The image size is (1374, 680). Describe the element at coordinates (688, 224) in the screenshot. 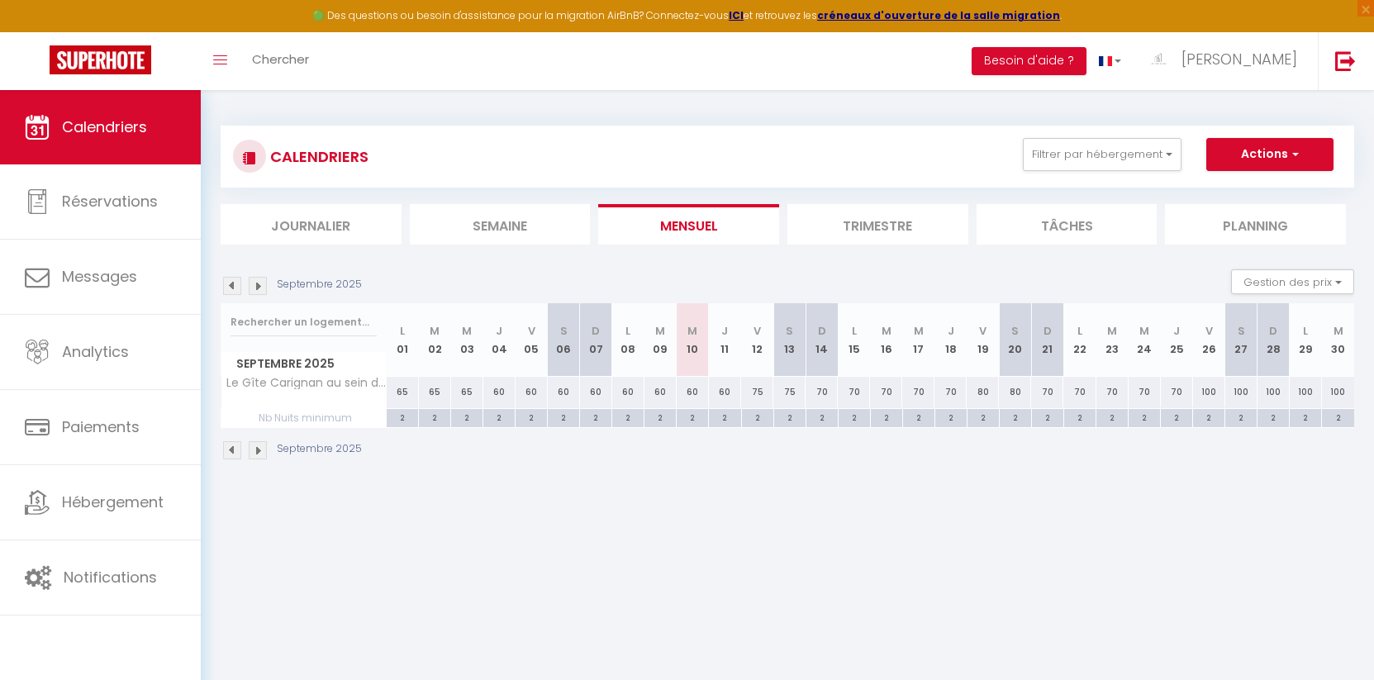

I see `li: Mensuel` at that location.